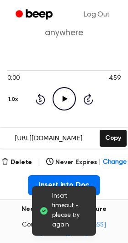  I want to click on button: Delete, so click(16, 162).